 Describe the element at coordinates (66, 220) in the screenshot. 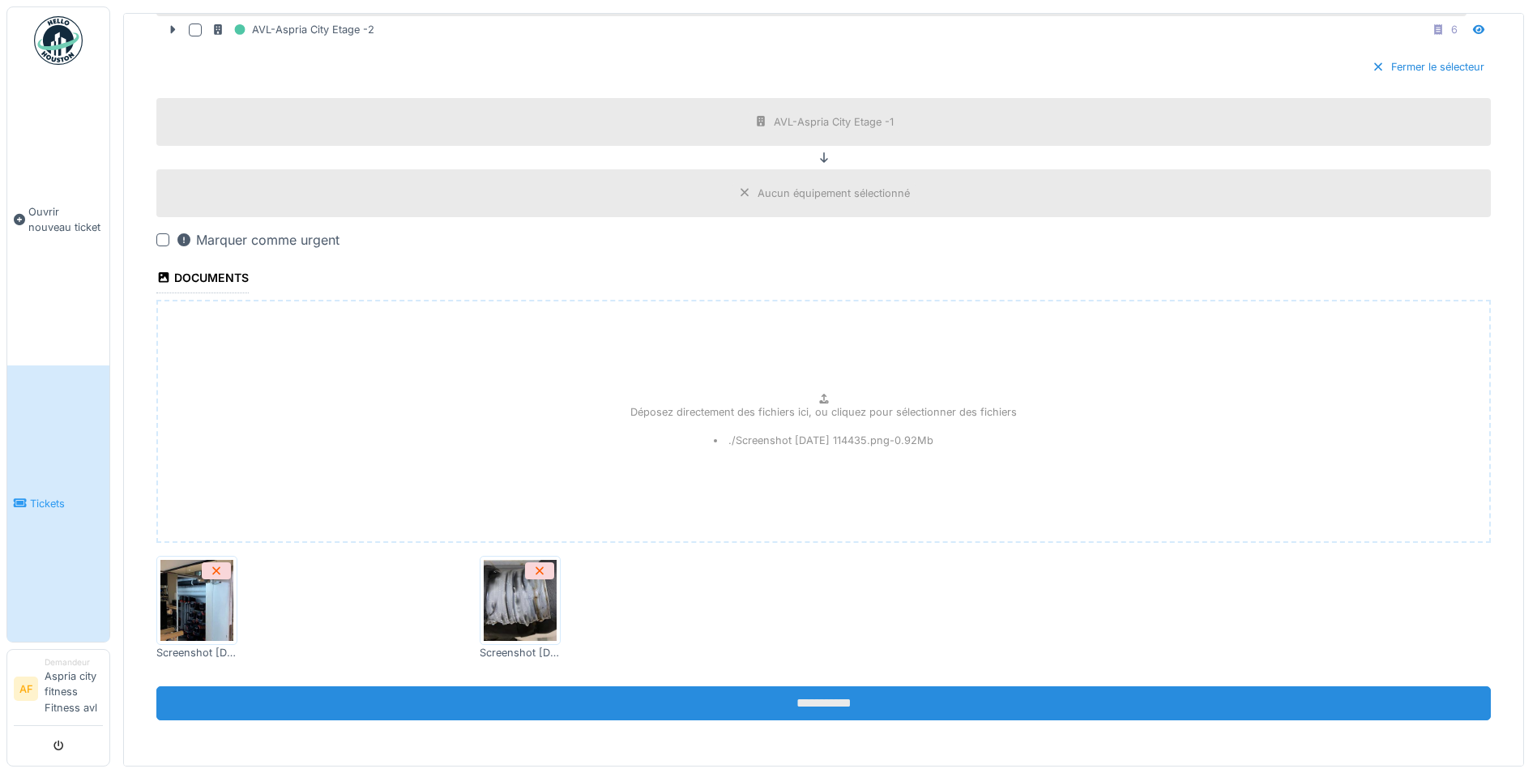

I see `span: Ouvrir nouveau ticket` at that location.